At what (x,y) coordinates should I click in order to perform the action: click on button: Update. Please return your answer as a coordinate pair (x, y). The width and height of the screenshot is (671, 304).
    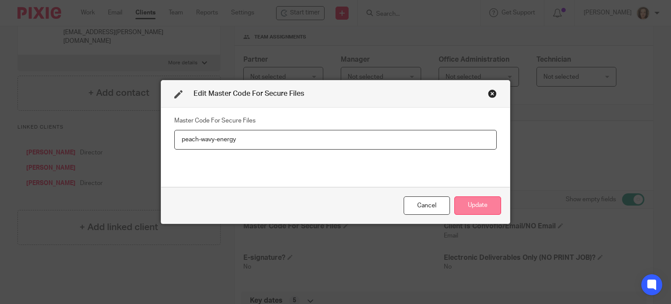
    Looking at the image, I should click on (477, 205).